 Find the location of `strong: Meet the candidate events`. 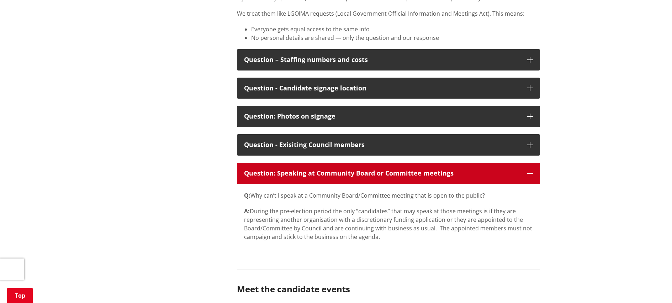

strong: Meet the candidate events is located at coordinates (294, 289).